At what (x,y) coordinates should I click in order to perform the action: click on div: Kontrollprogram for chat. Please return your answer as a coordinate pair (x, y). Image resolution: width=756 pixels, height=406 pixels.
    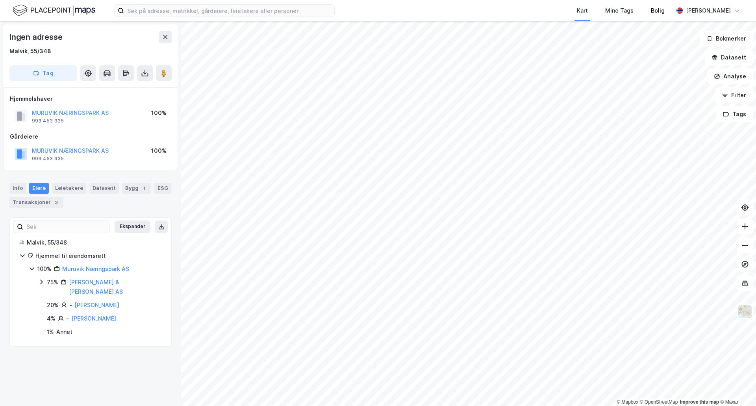
    Looking at the image, I should click on (736, 387).